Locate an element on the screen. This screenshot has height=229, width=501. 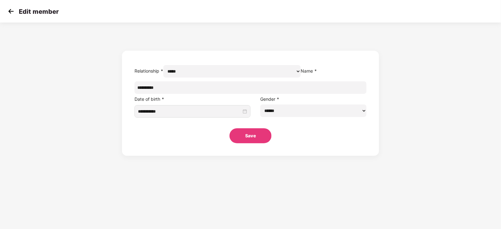
label: Name * is located at coordinates (309, 71).